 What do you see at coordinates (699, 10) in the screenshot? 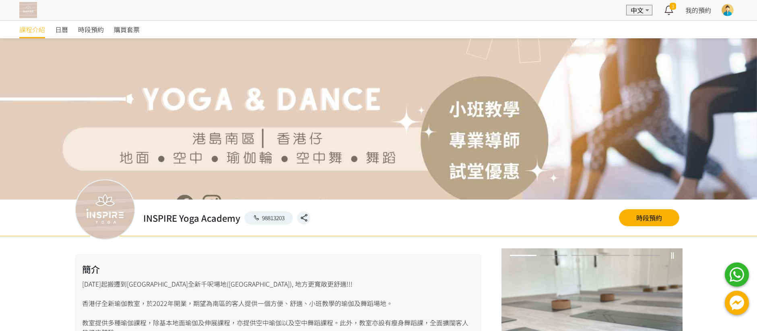
I see `span: 我的預約` at bounding box center [699, 10].